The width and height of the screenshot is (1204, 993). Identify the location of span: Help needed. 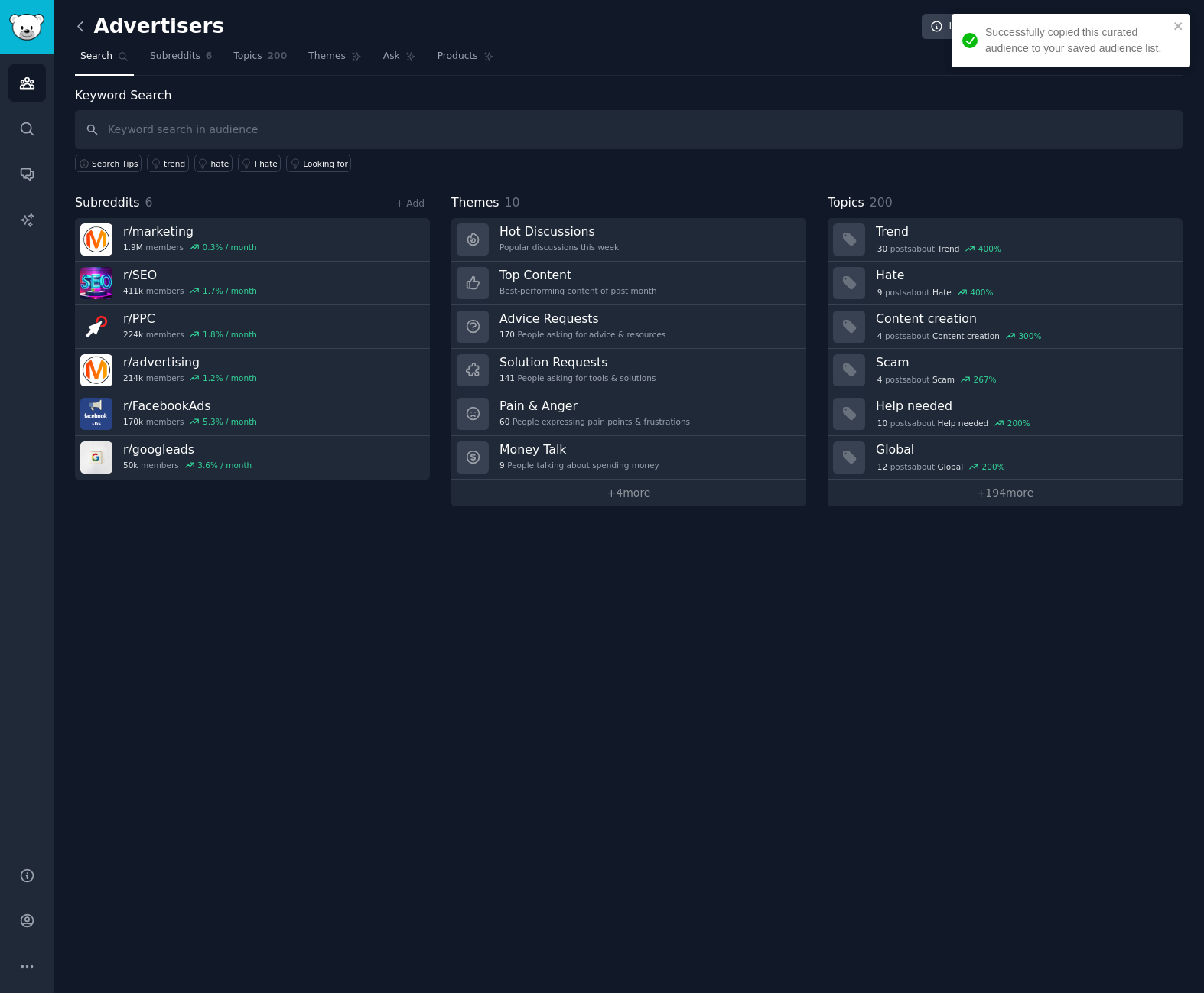
(963, 423).